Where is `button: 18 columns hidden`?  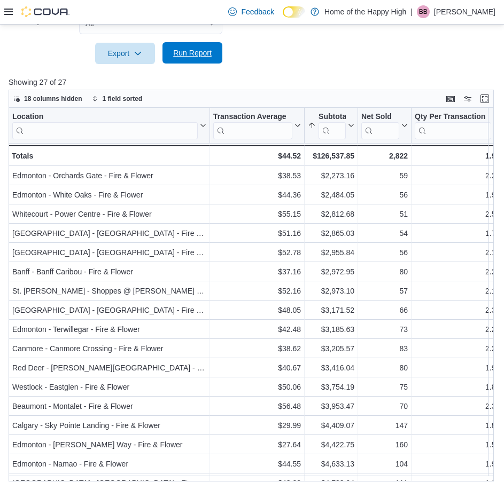
button: 18 columns hidden is located at coordinates (48, 99).